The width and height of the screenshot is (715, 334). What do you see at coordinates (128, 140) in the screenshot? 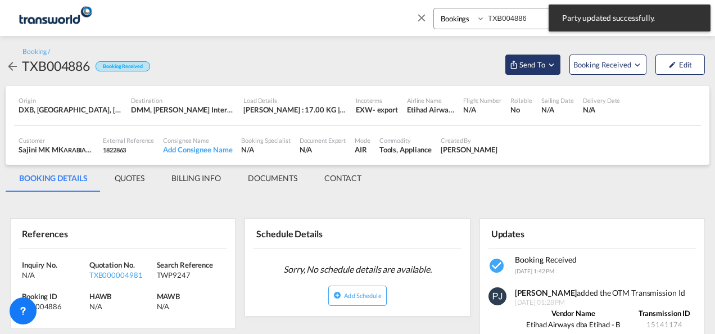
I see `div: External Reference` at bounding box center [128, 140].